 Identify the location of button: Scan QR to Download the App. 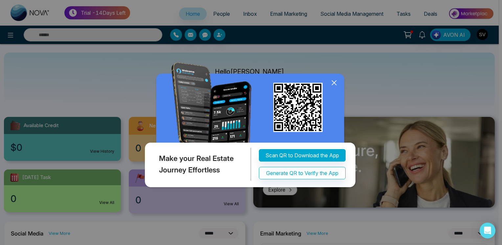
(302, 155).